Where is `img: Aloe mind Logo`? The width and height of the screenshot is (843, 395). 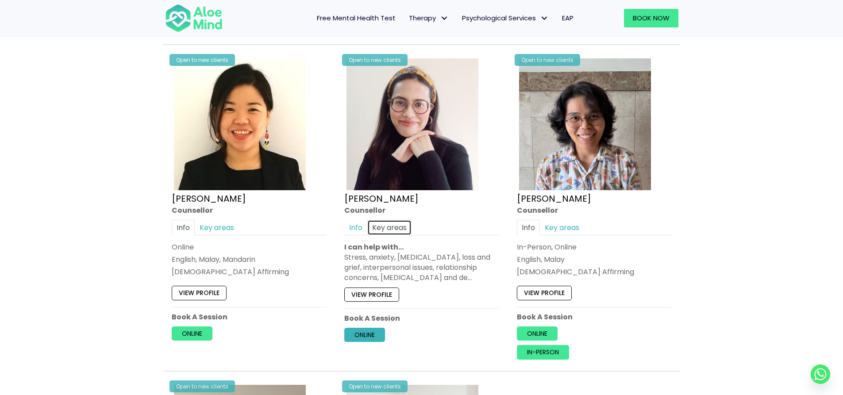
img: Aloe mind Logo is located at coordinates (194, 18).